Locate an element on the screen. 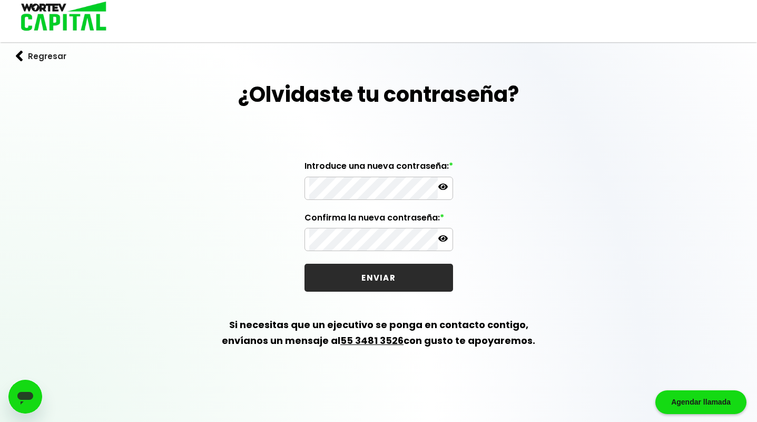 The image size is (757, 422). b: Si necesitas que un ejecutivo se ponga en contacto contigo, envíanos un mensaje al con gusto te a... is located at coordinates (378, 332).